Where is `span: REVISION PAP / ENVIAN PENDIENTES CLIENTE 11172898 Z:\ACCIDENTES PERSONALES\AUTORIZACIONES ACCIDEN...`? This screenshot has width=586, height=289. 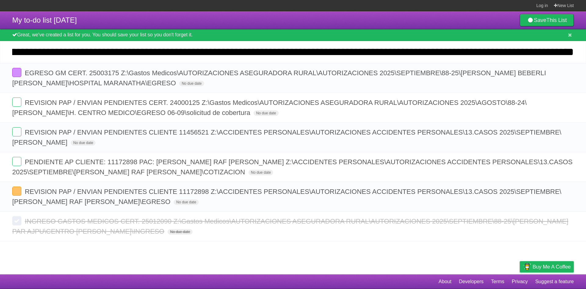
span: REVISION PAP / ENVIAN PENDIENTES CLIENTE 11172898 Z:\ACCIDENTES PERSONALES\AUTORIZACIONES ACCIDEN... is located at coordinates (287, 196).